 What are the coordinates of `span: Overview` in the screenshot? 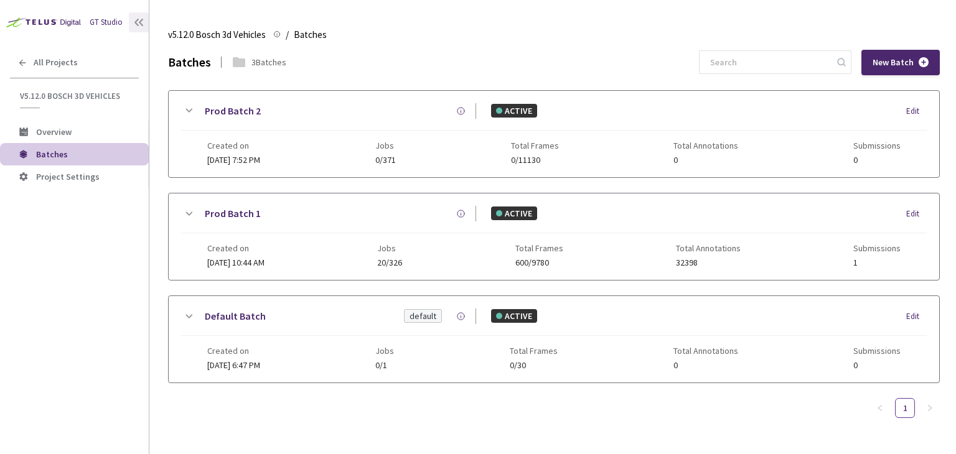 It's located at (53, 132).